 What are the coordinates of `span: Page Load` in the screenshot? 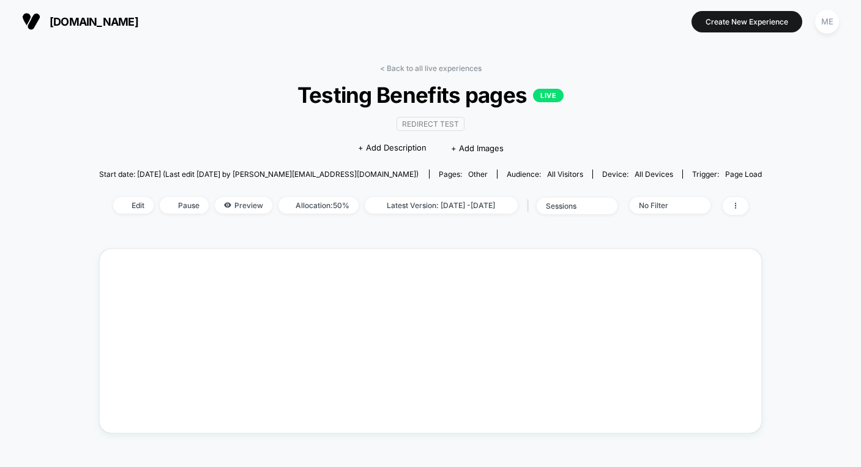 It's located at (744, 174).